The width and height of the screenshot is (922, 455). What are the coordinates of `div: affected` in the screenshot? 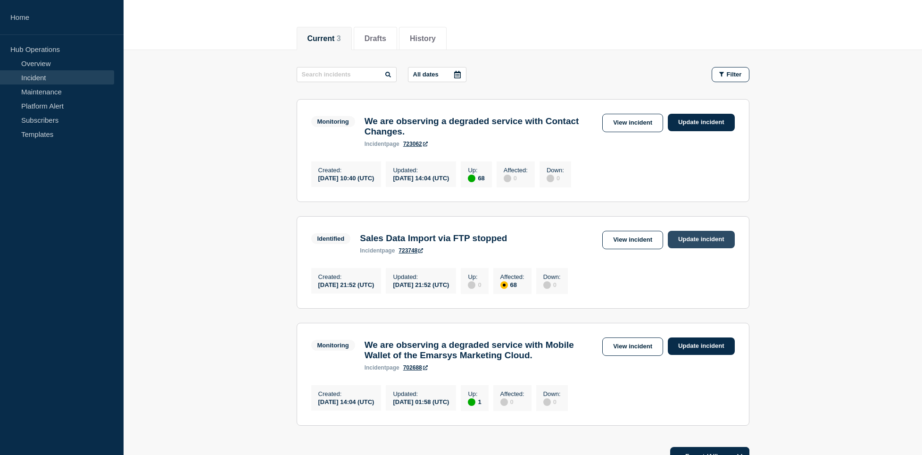 It's located at (504, 285).